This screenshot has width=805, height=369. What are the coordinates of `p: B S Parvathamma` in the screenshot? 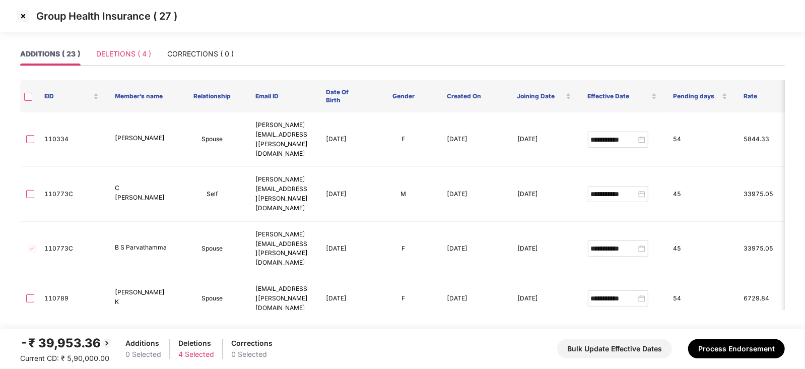 It's located at (142, 247).